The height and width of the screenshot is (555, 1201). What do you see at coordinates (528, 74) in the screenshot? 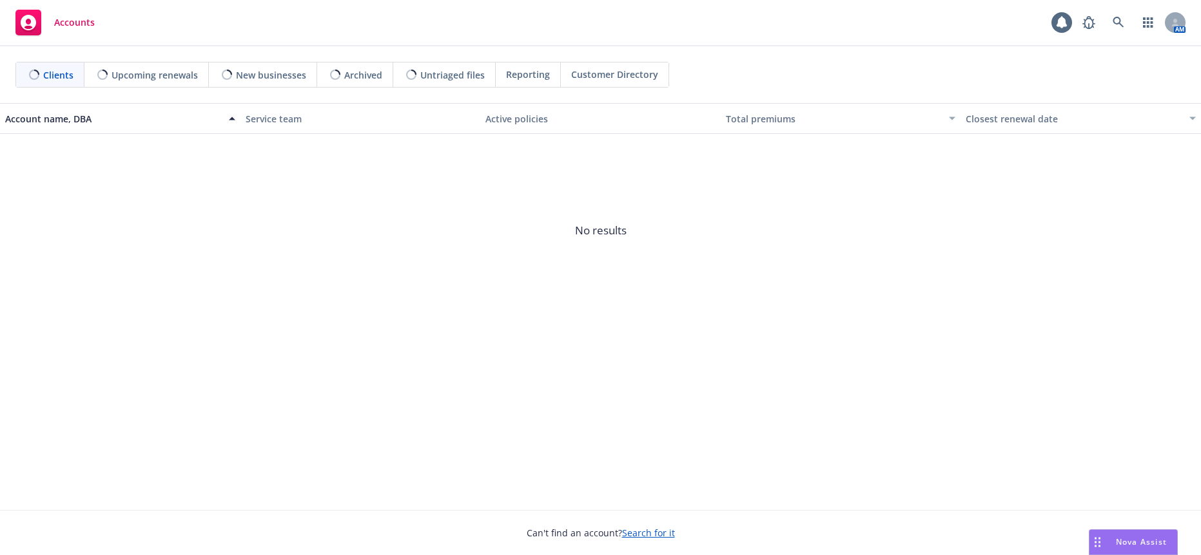
I see `span: Reporting` at bounding box center [528, 74].